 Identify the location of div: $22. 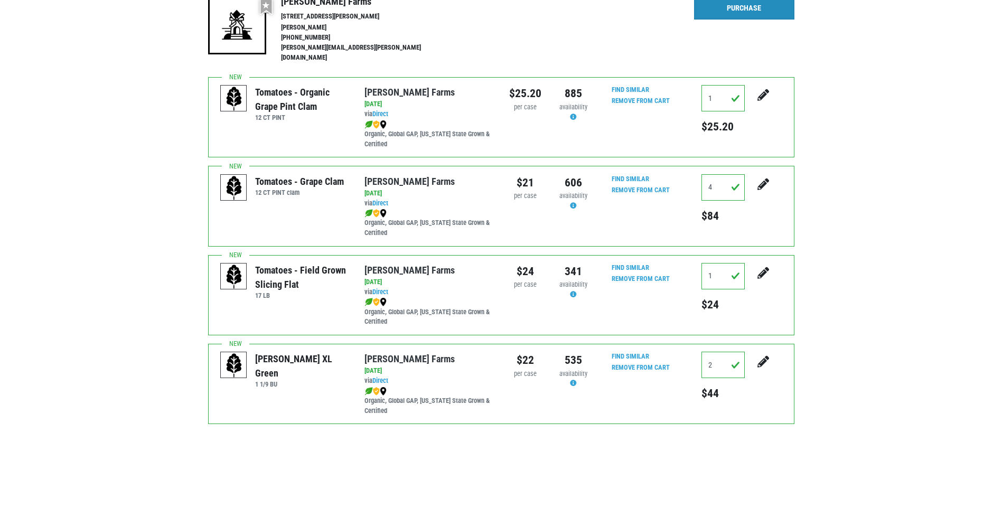
(525, 360).